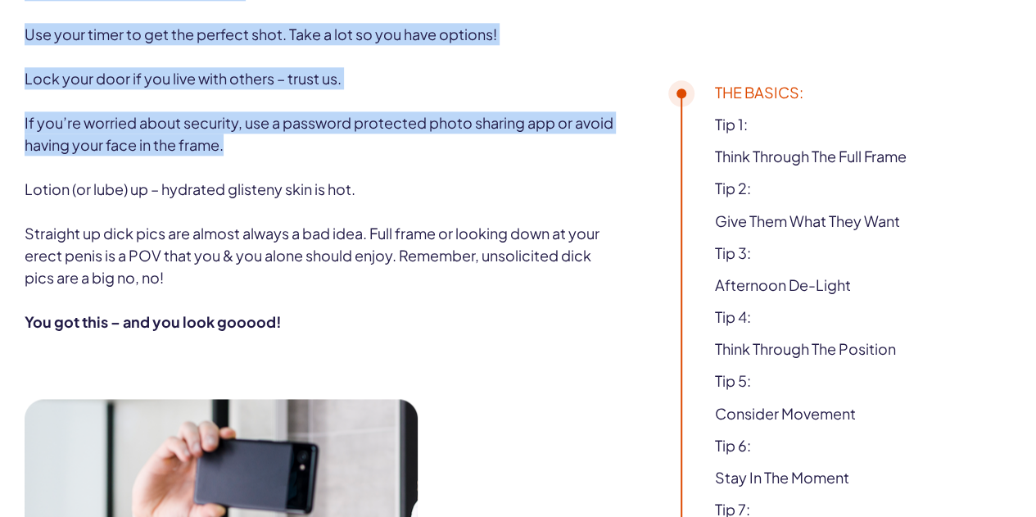 The width and height of the screenshot is (1036, 517). What do you see at coordinates (733, 381) in the screenshot?
I see `a: tip 5:` at bounding box center [733, 381].